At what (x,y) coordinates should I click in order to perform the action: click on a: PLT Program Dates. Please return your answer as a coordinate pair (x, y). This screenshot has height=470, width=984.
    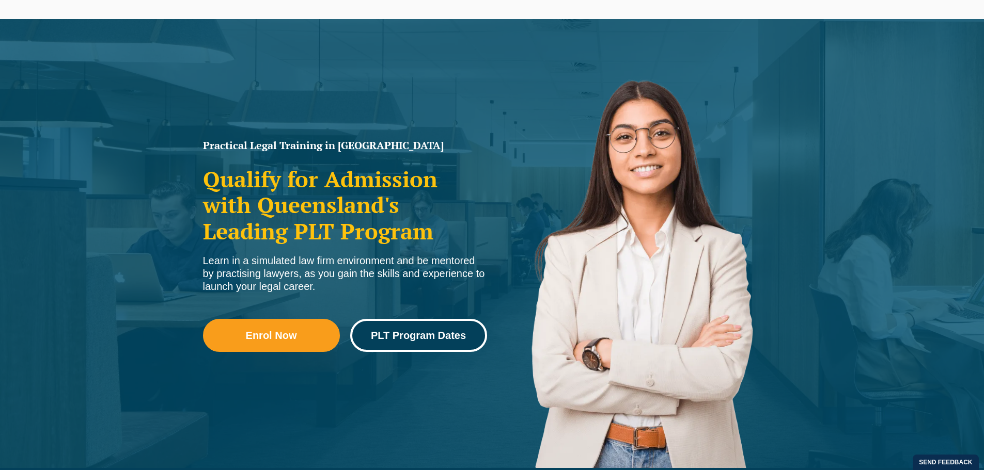
    Looking at the image, I should click on (418, 336).